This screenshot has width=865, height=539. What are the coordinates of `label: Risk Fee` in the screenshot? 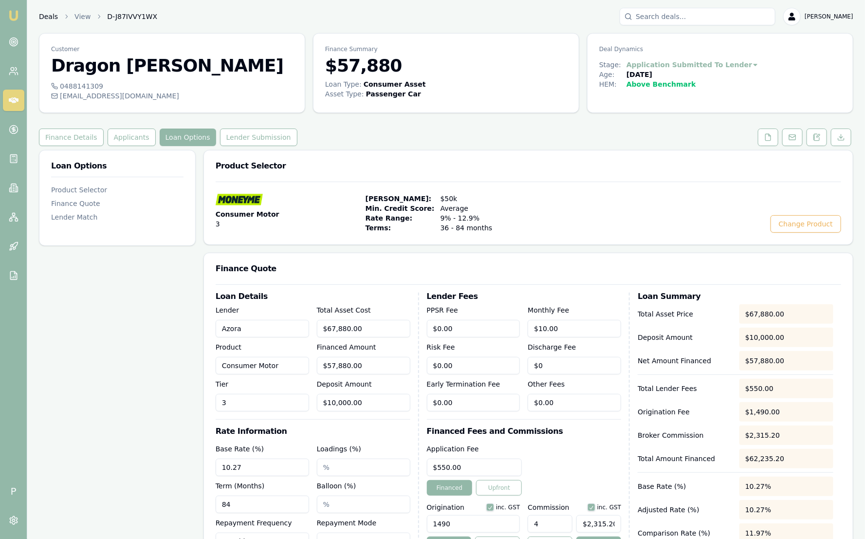 It's located at (441, 347).